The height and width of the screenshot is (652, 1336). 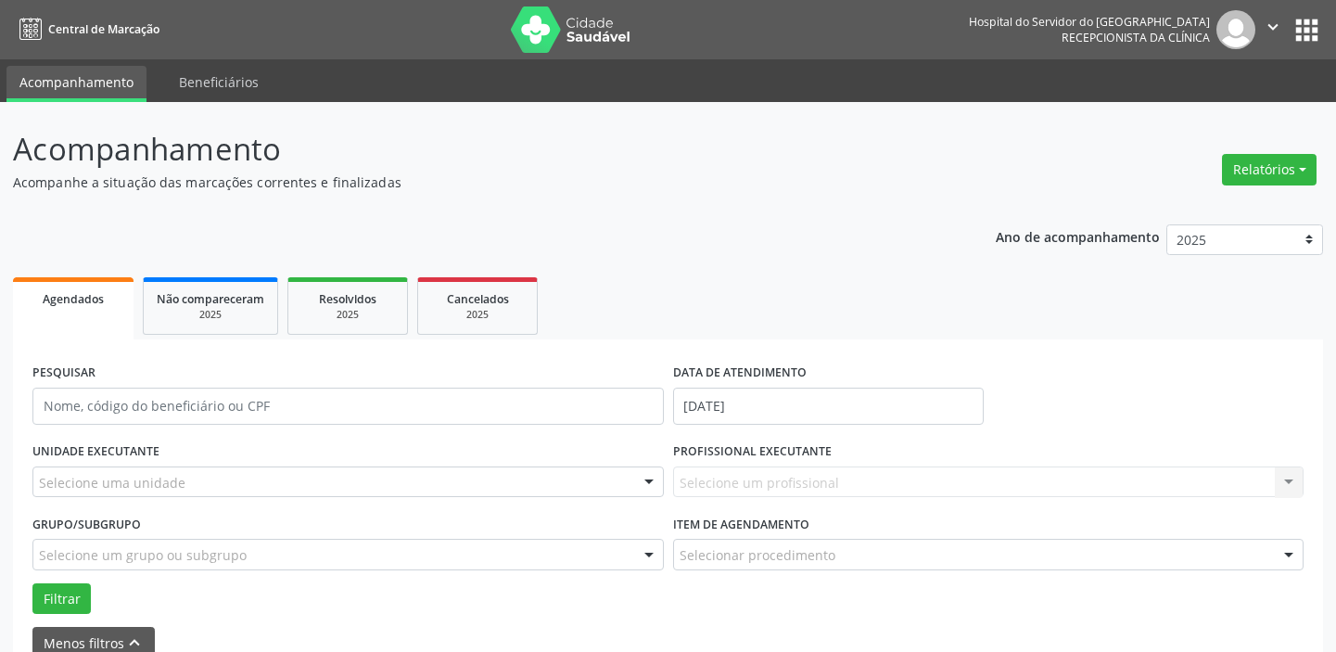 What do you see at coordinates (112, 482) in the screenshot?
I see `span: Selecione uma unidade` at bounding box center [112, 482].